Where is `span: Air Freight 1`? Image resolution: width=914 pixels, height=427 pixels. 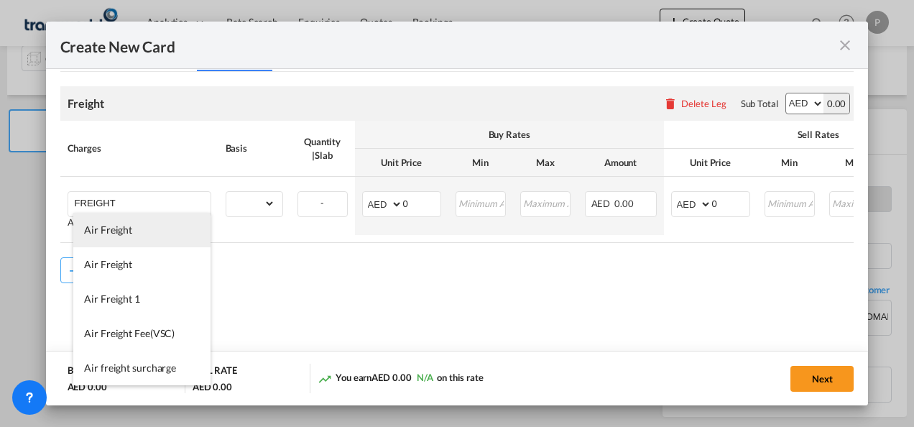
span: Air Freight 1 is located at coordinates (112, 298).